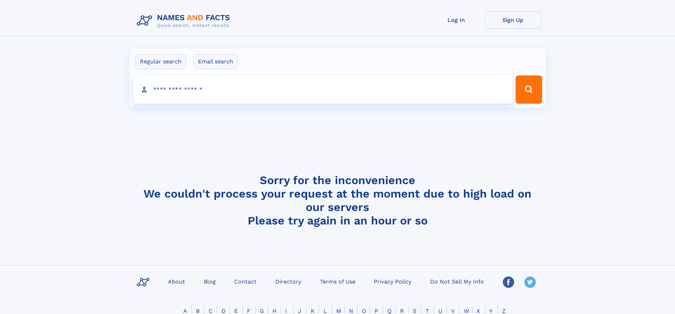 The image size is (675, 314). What do you see at coordinates (530, 282) in the screenshot?
I see `img: Twitter` at bounding box center [530, 282].